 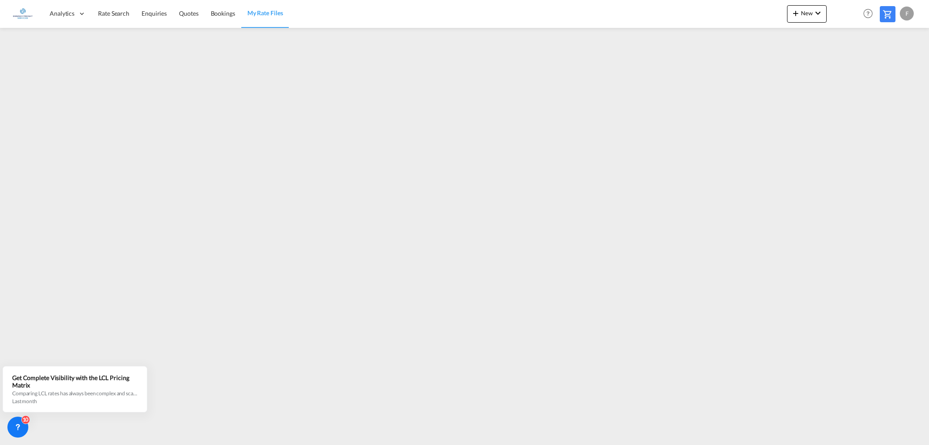 What do you see at coordinates (807, 14) in the screenshot?
I see `button: icon-plus 400-fgNewicon-chevron-down` at bounding box center [807, 14].